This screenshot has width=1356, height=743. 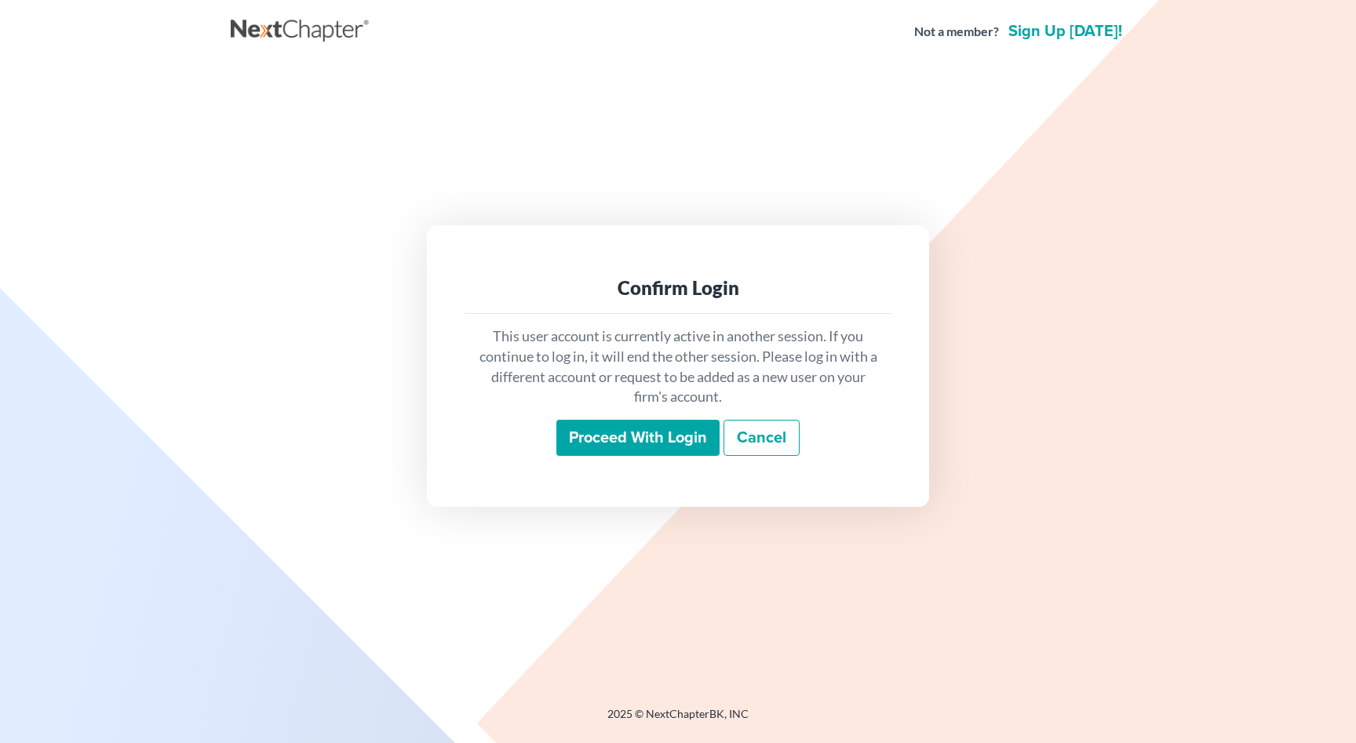 I want to click on strong: Not a member?, so click(x=957, y=31).